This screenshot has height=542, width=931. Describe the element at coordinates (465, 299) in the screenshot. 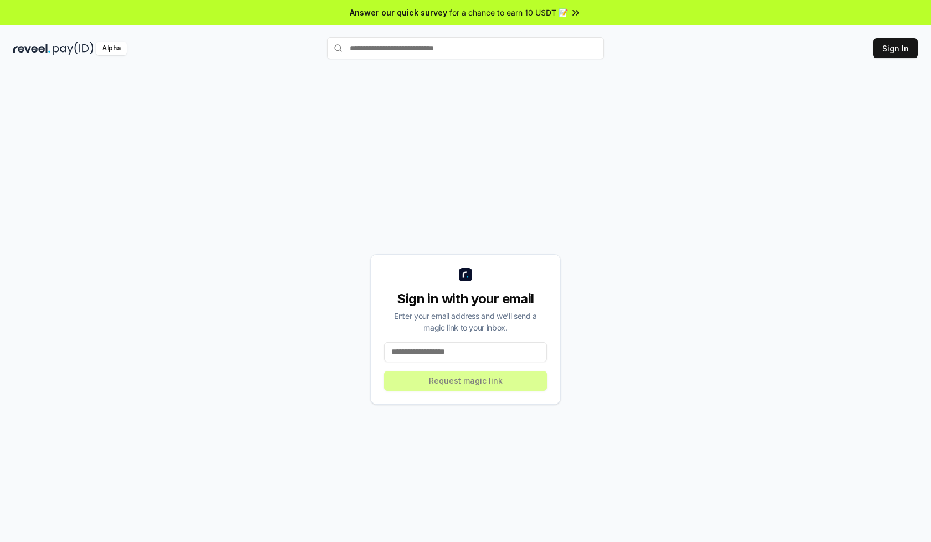

I see `div: Sign in with your email` at that location.